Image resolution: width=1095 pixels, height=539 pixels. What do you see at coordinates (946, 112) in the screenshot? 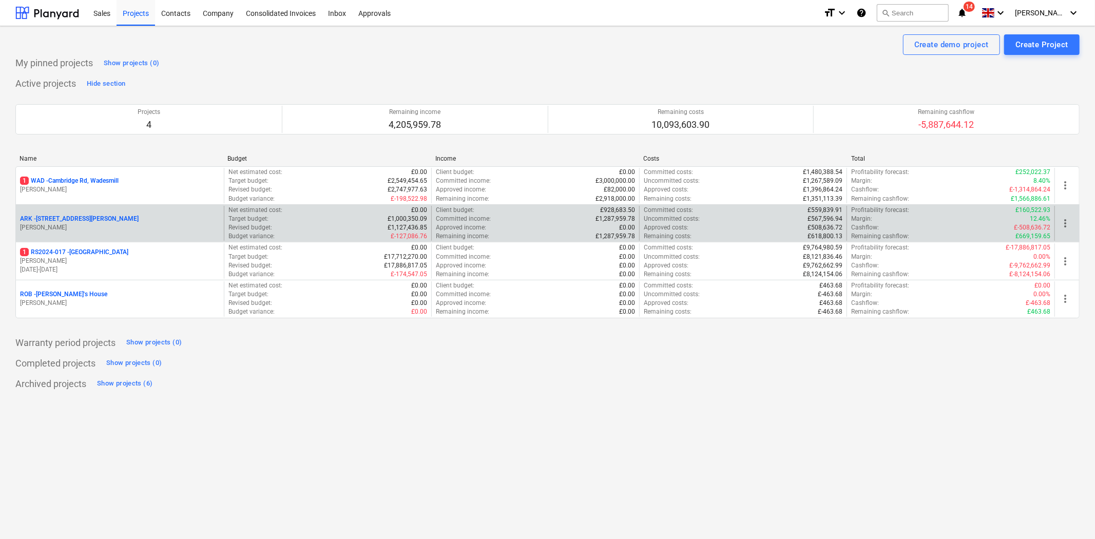
I see `p: Remaining cashflow` at bounding box center [946, 112].